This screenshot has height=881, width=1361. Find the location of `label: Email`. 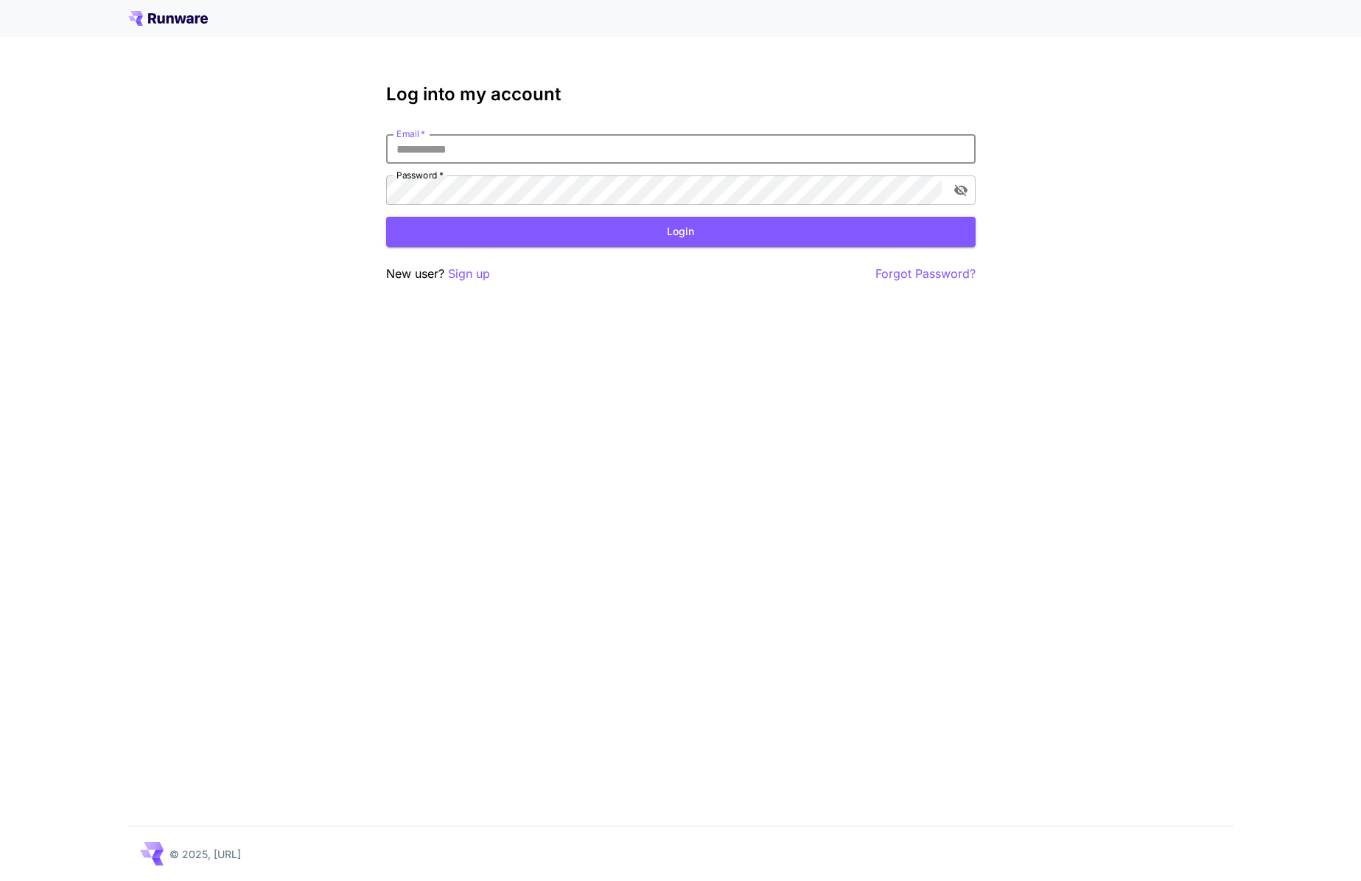

label: Email is located at coordinates (411, 133).